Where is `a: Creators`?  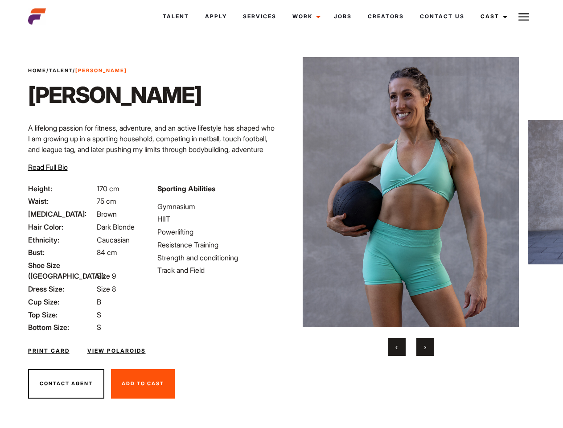 a: Creators is located at coordinates (386, 16).